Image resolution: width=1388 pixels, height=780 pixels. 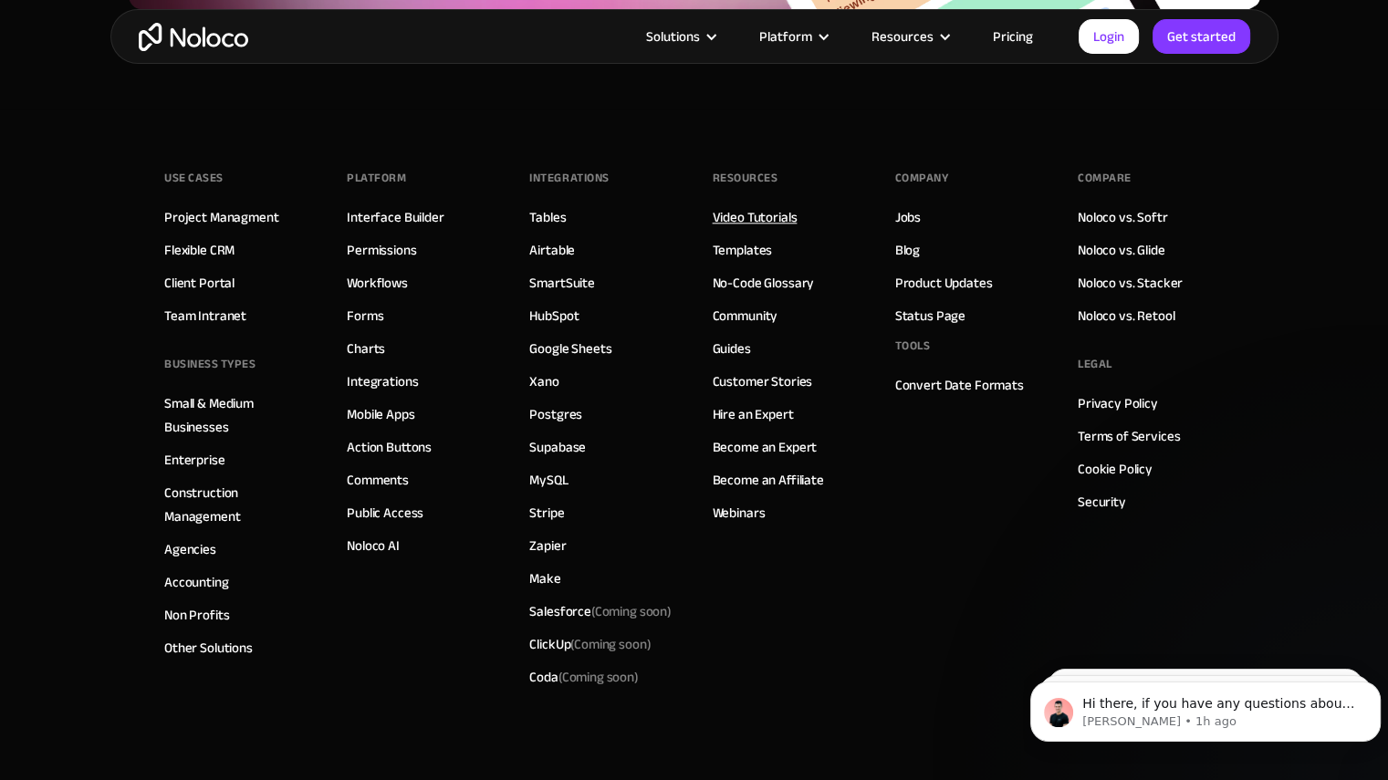 What do you see at coordinates (913, 346) in the screenshot?
I see `div: Tools` at bounding box center [913, 346].